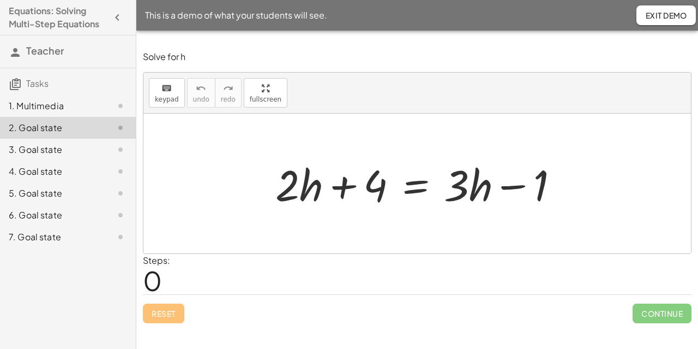  What do you see at coordinates (228, 99) in the screenshot?
I see `span: redo` at bounding box center [228, 99].